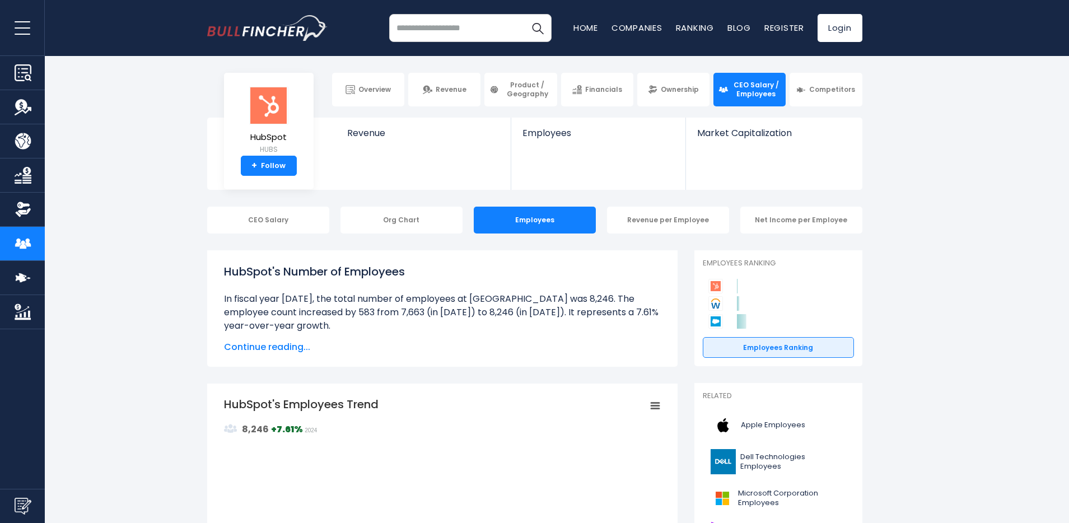 This screenshot has width=1069, height=523. Describe the element at coordinates (739, 27) in the screenshot. I see `a: Blog` at that location.